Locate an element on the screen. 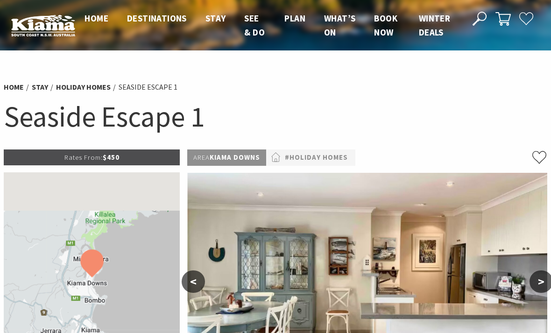 The width and height of the screenshot is (551, 333). p: Kiama Downs is located at coordinates (227, 157).